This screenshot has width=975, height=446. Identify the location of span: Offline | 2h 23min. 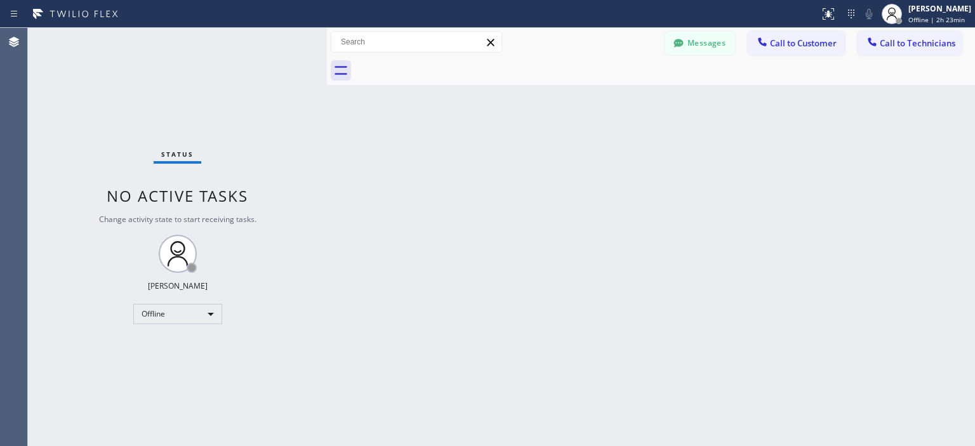
(936, 20).